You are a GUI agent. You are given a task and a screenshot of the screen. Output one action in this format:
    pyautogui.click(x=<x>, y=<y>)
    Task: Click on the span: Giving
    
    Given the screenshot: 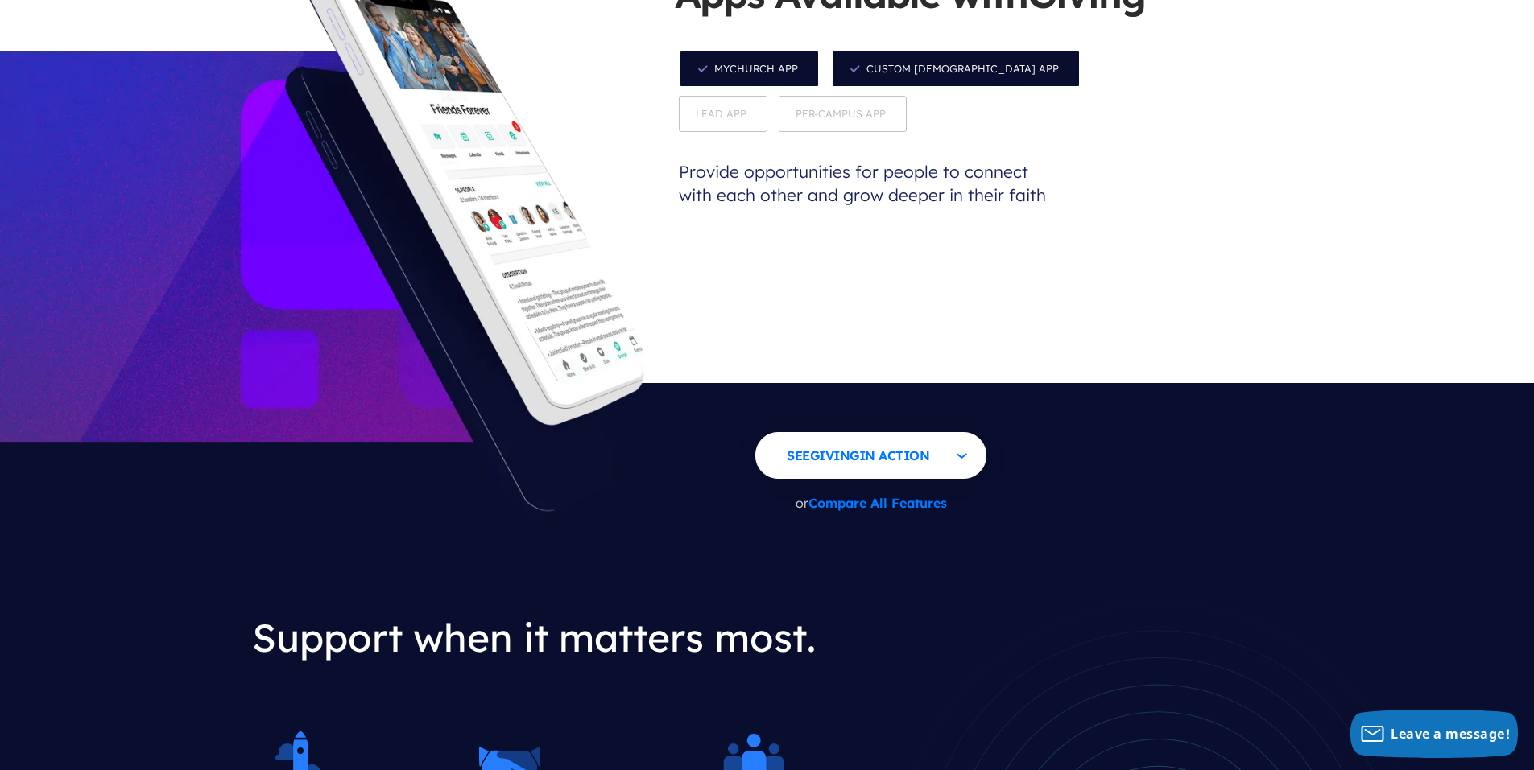 What is the action you would take?
    pyautogui.click(x=834, y=456)
    